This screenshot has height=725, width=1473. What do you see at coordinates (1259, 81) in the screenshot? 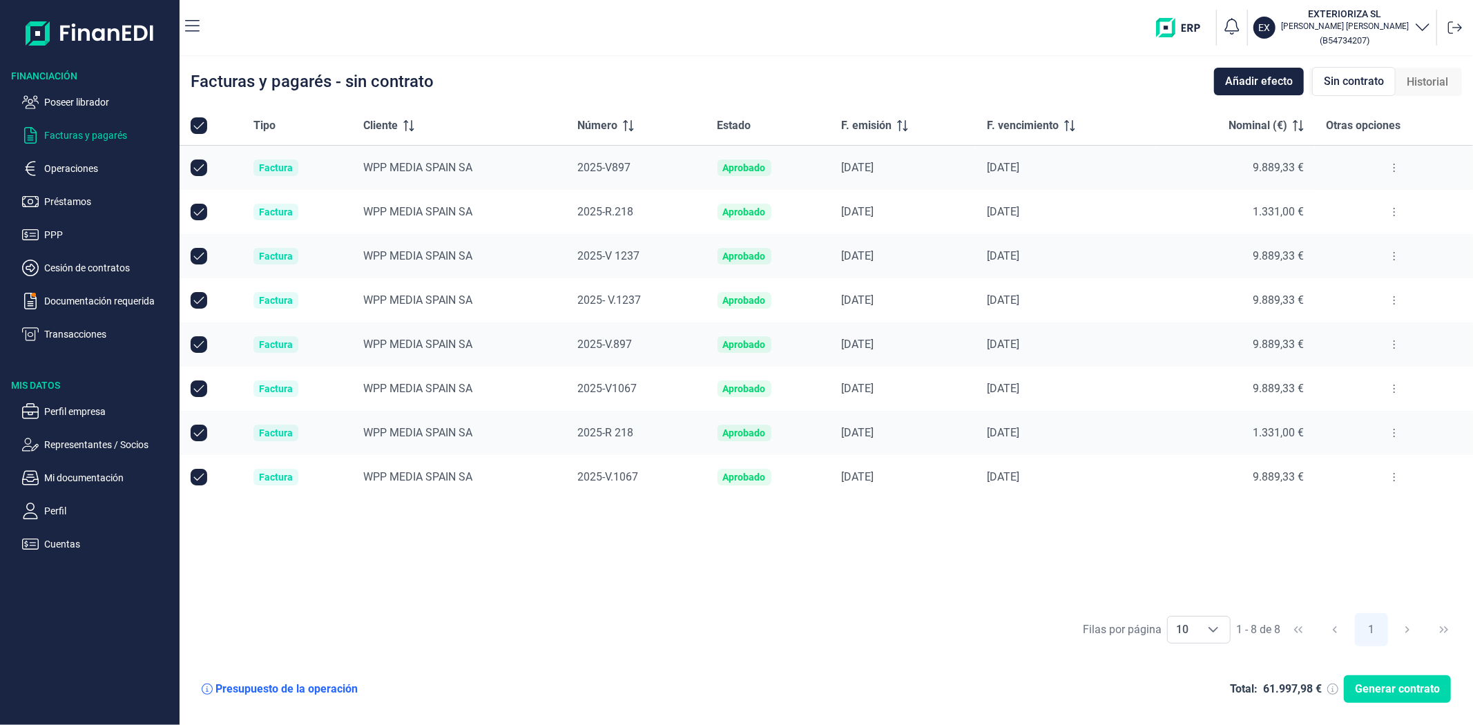
I see `span: Añadir efecto` at bounding box center [1259, 81].